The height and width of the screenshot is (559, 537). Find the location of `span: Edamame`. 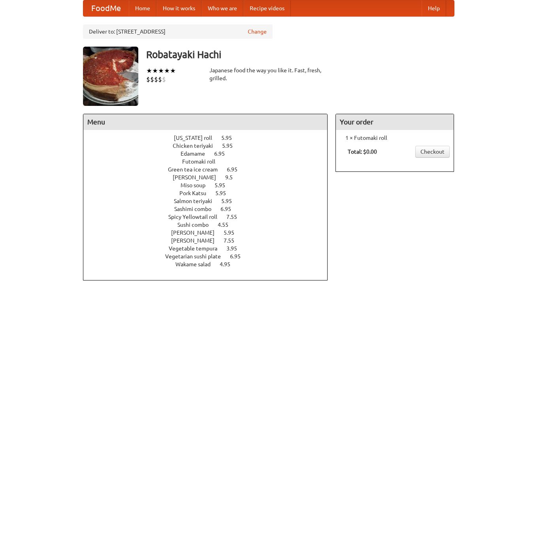

span: Edamame is located at coordinates (197, 154).